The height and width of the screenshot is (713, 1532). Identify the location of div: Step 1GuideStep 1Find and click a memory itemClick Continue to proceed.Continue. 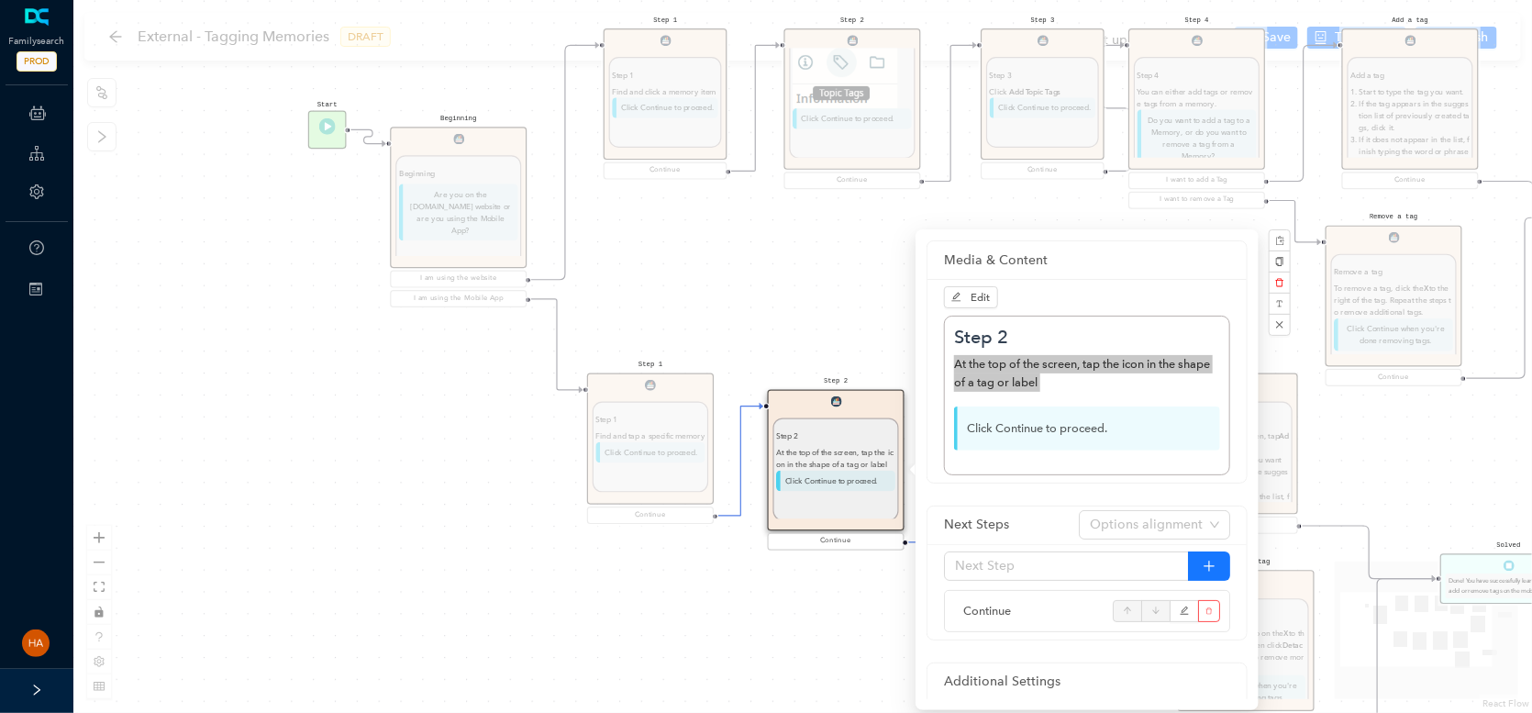
(665, 105).